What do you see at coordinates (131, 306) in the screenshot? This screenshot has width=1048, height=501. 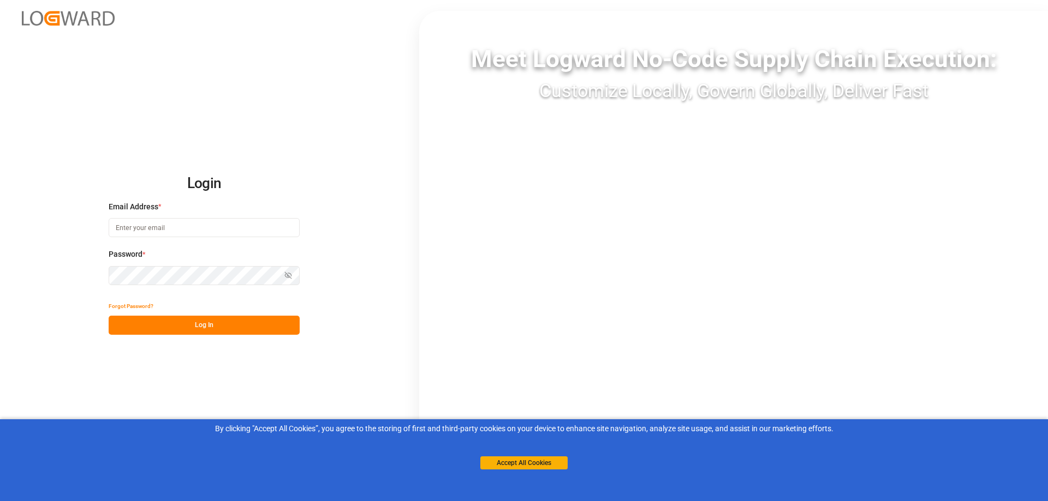 I see `button: Forgot Password?` at bounding box center [131, 306].